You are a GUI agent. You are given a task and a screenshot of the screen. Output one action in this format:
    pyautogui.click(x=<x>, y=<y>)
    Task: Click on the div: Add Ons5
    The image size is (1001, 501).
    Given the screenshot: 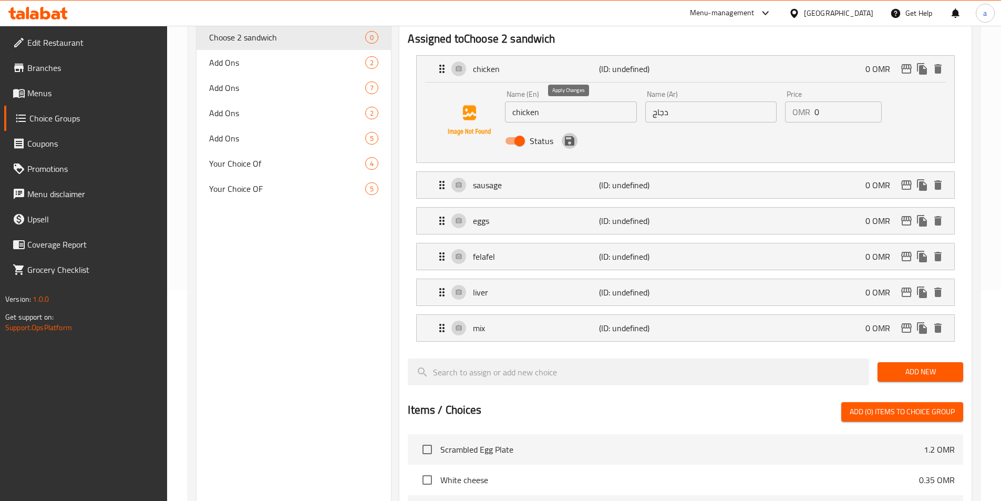 What is the action you would take?
    pyautogui.click(x=294, y=138)
    